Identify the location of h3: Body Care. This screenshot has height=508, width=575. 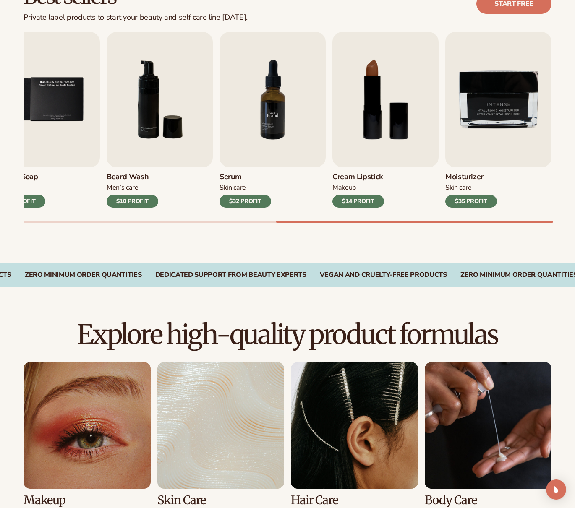
(488, 500).